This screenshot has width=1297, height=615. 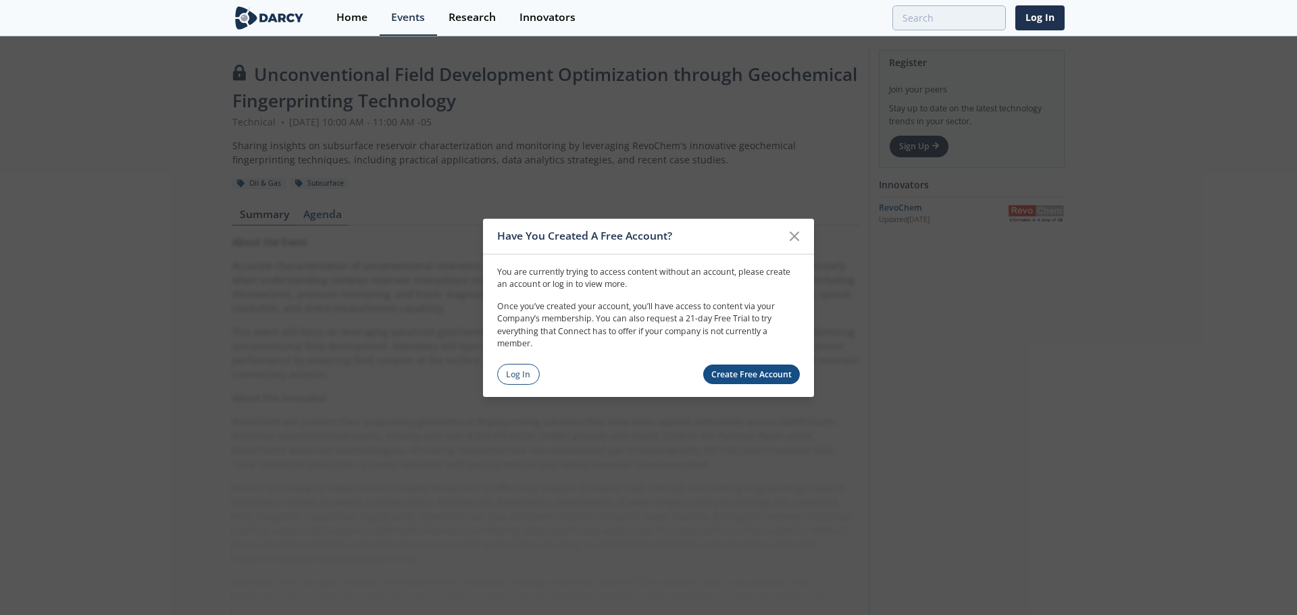 I want to click on p: You are currently trying to access content without an account, please create an account or log in..., so click(x=649, y=278).